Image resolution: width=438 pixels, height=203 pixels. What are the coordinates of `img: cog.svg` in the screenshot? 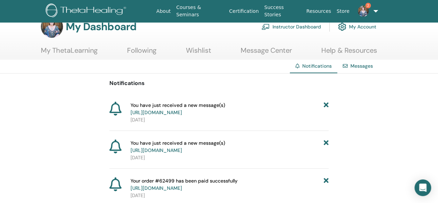 It's located at (342, 27).